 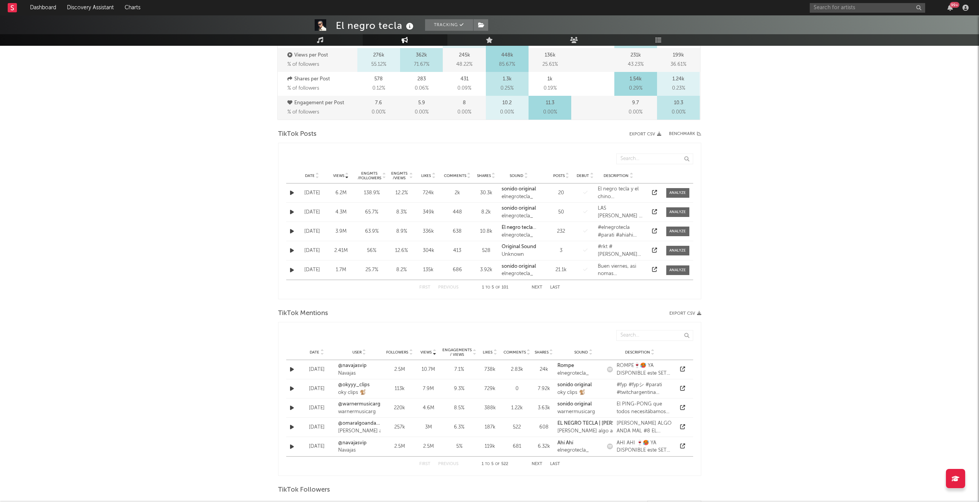 What do you see at coordinates (679, 103) in the screenshot?
I see `p: 10.3` at bounding box center [679, 103].